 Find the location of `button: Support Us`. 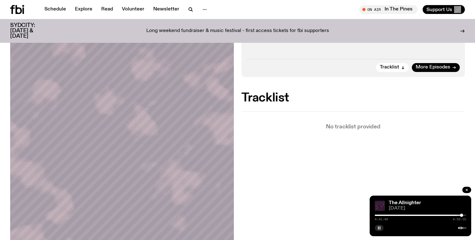

button: Support Us is located at coordinates (444, 10).